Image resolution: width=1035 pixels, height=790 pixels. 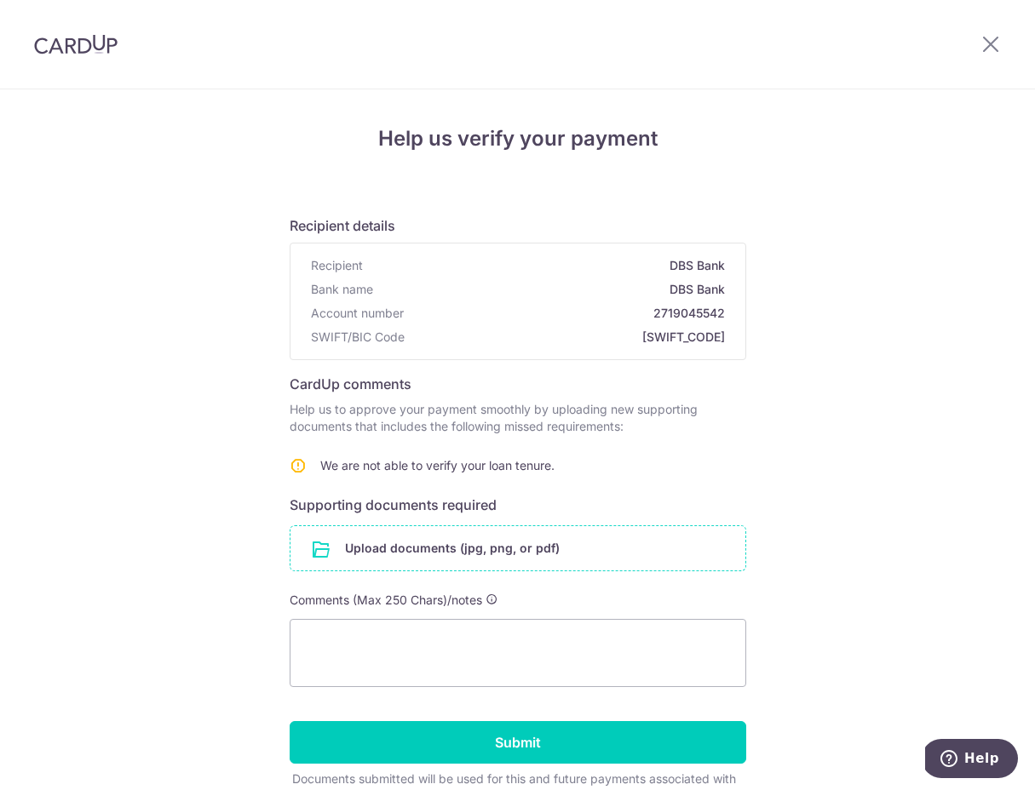 What do you see at coordinates (518, 743) in the screenshot?
I see `input: Submit` at bounding box center [518, 743].